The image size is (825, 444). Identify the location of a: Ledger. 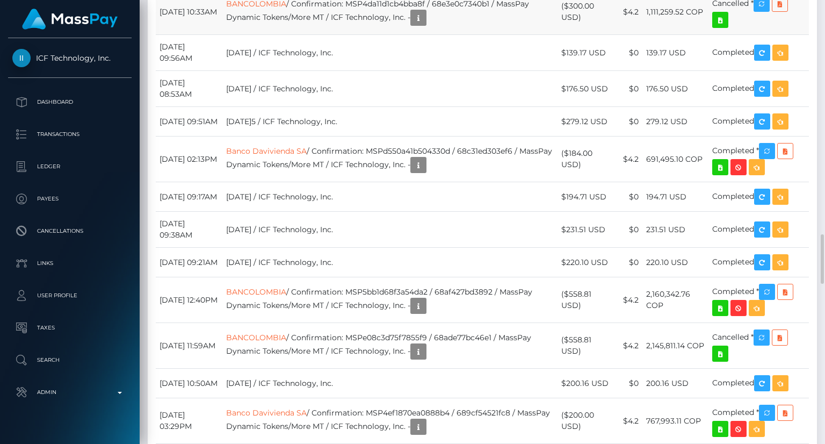
(70, 167).